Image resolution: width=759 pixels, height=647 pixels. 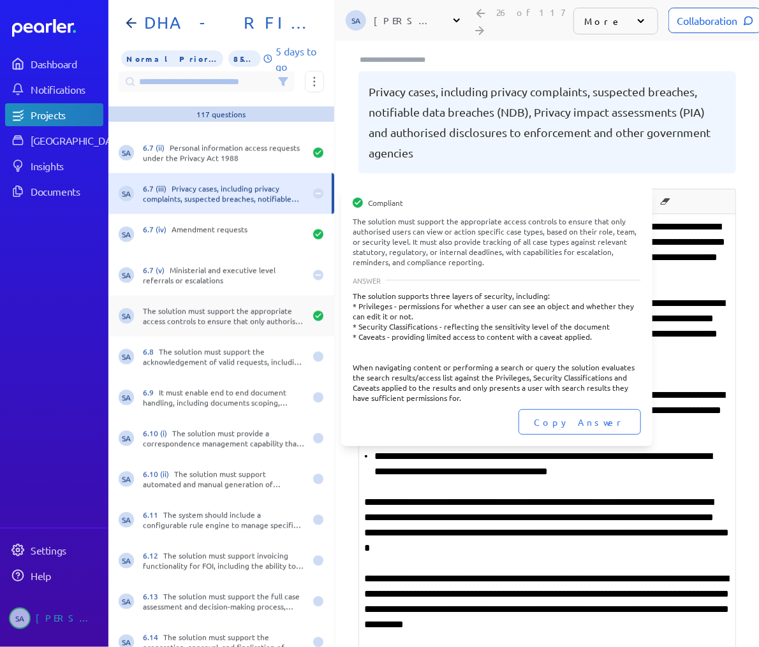 I want to click on div: 117 questions, so click(x=221, y=114).